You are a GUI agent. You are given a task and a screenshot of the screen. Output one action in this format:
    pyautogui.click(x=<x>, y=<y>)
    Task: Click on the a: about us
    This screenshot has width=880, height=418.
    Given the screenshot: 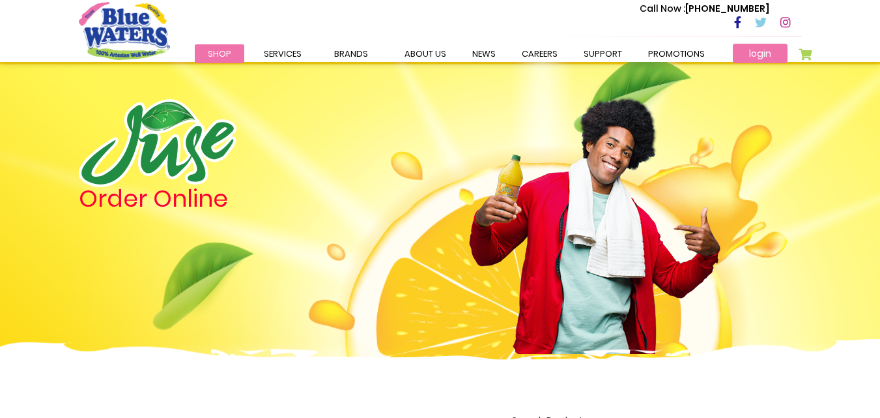 What is the action you would take?
    pyautogui.click(x=425, y=53)
    